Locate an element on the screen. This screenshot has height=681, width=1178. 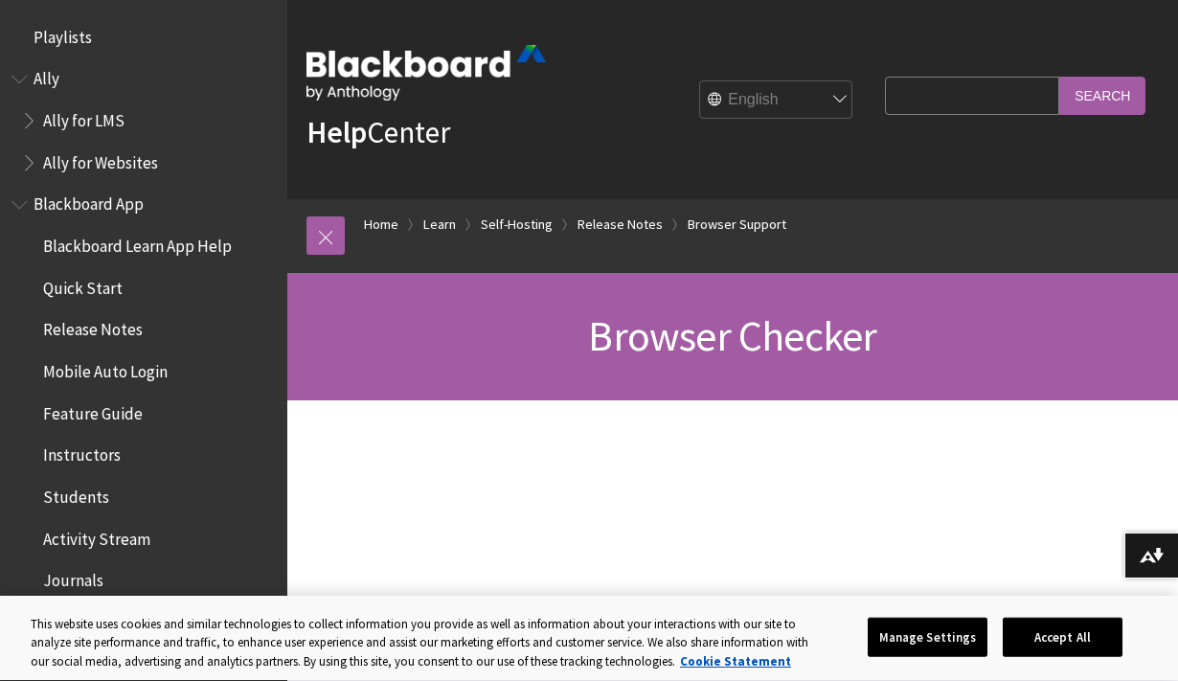
a: Release Notes is located at coordinates (620, 224).